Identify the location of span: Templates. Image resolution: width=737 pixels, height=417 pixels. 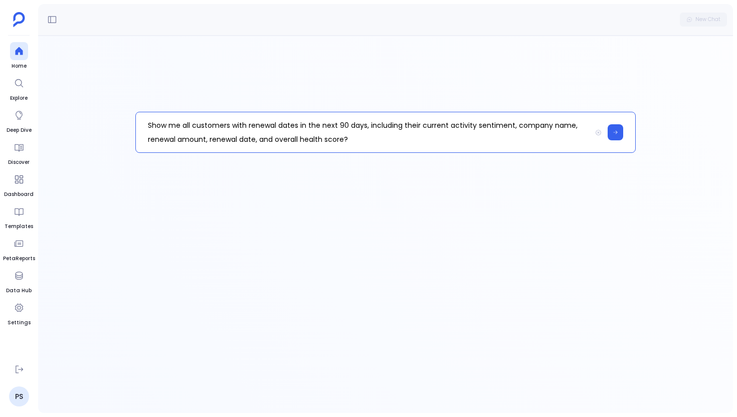
(19, 227).